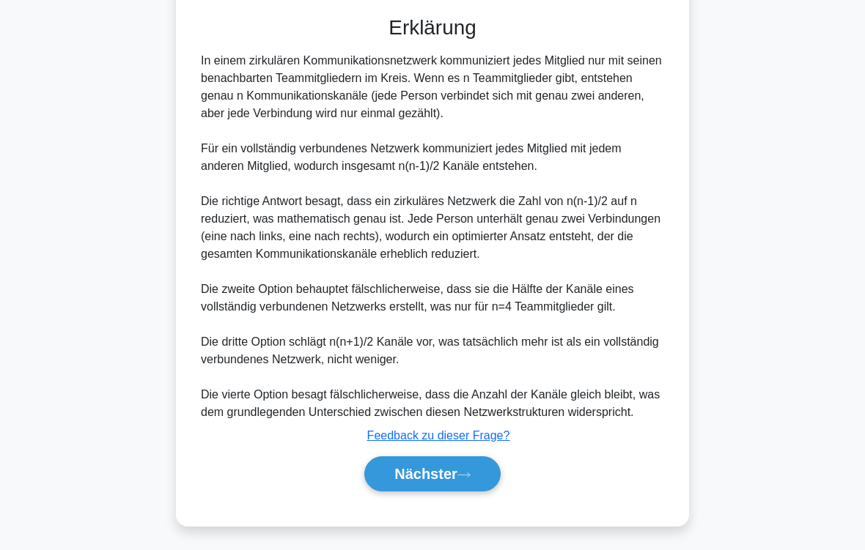  Describe the element at coordinates (432, 237) in the screenshot. I see `div: In einem zirkulären Kommunikationsnetzwerk kommuniziert jedes Mitglied nur mit seinen benachbarte...` at that location.